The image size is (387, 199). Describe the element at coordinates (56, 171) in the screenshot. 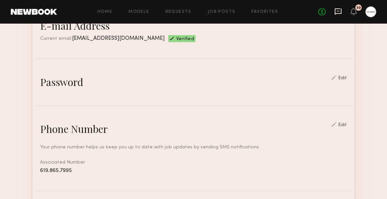

I see `span: 619.865.7995` at that location.